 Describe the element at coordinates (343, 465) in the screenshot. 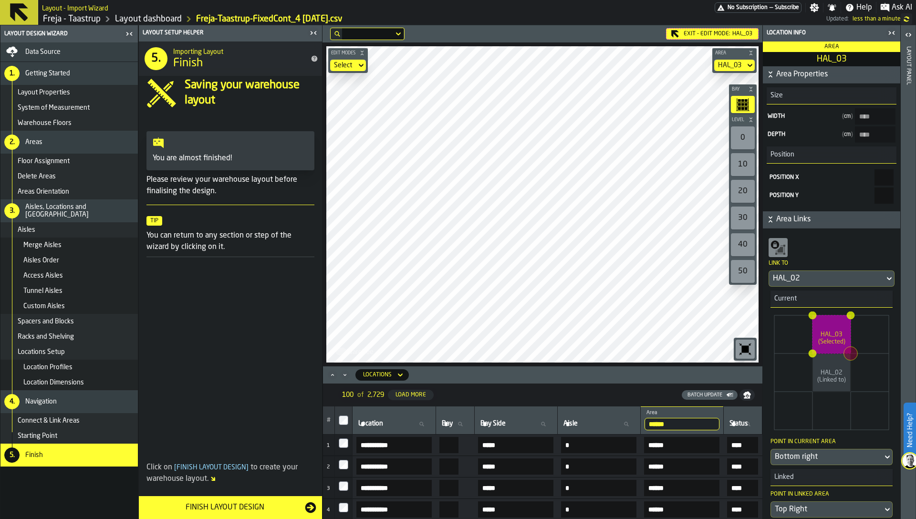

I see `input: InputCheckbox-label-react-aria8071433694-:r4m:` at that location.